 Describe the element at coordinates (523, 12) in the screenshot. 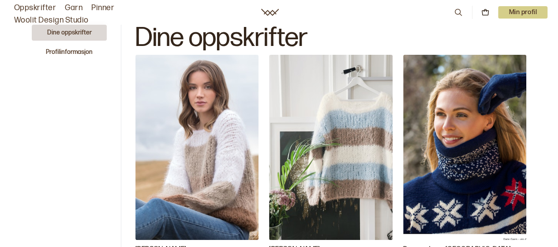

I see `button: User dropdown` at that location.